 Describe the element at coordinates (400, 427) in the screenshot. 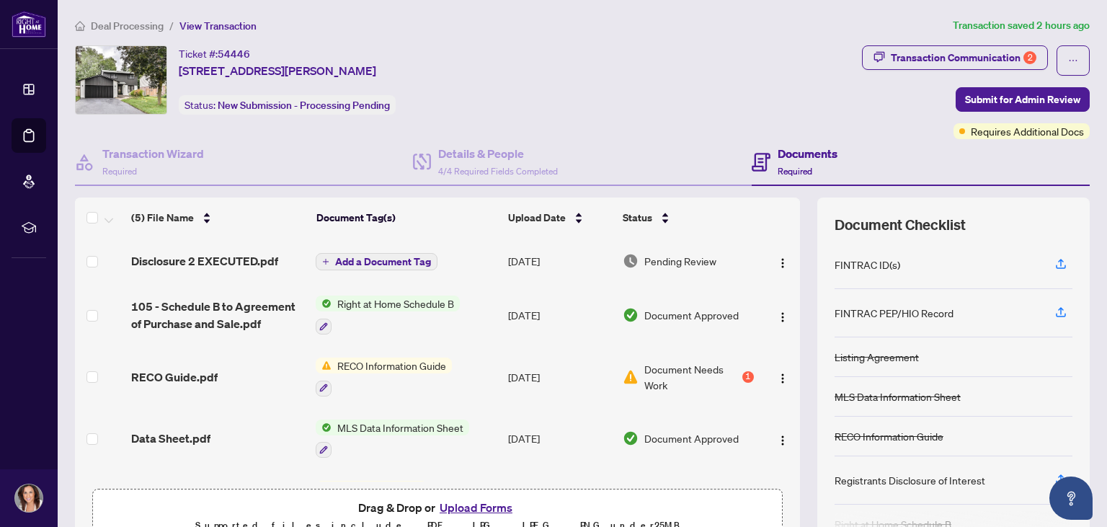

I see `span: MLS Data Information Sheet` at that location.